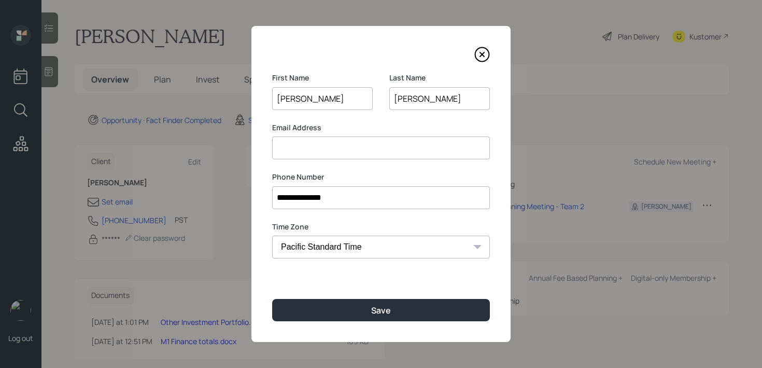 This screenshot has width=762, height=368. I want to click on button: Save, so click(381, 310).